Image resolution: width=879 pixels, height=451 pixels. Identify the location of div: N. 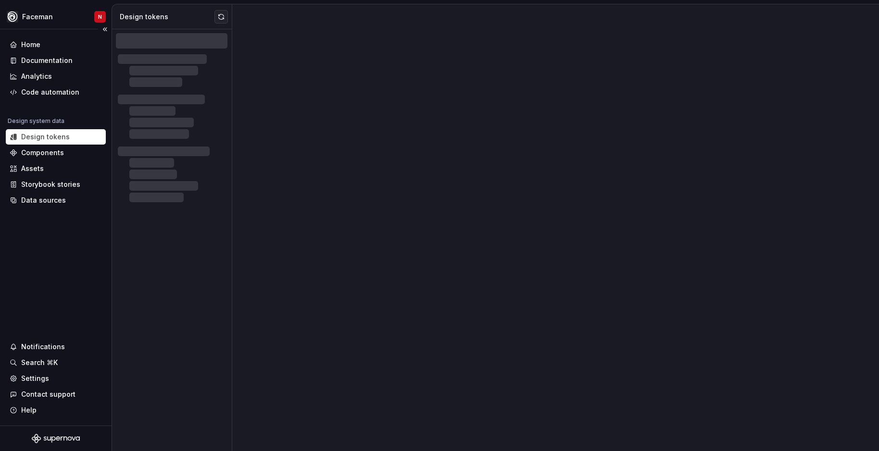
(100, 17).